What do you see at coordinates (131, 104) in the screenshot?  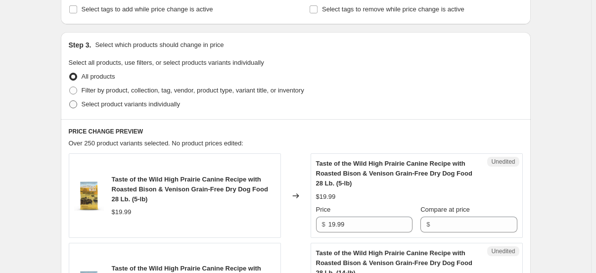 I see `span: Select product variants individually` at bounding box center [131, 104].